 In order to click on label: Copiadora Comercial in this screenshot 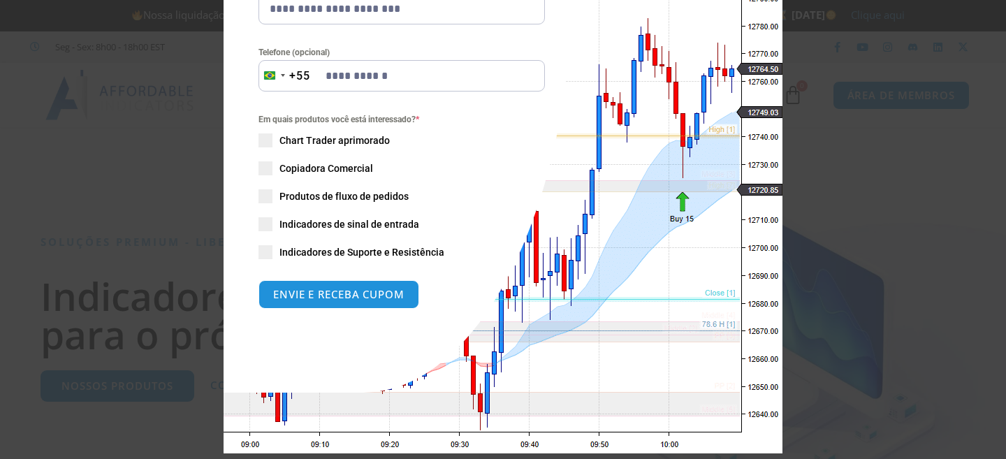, I will do `click(402, 168)`.